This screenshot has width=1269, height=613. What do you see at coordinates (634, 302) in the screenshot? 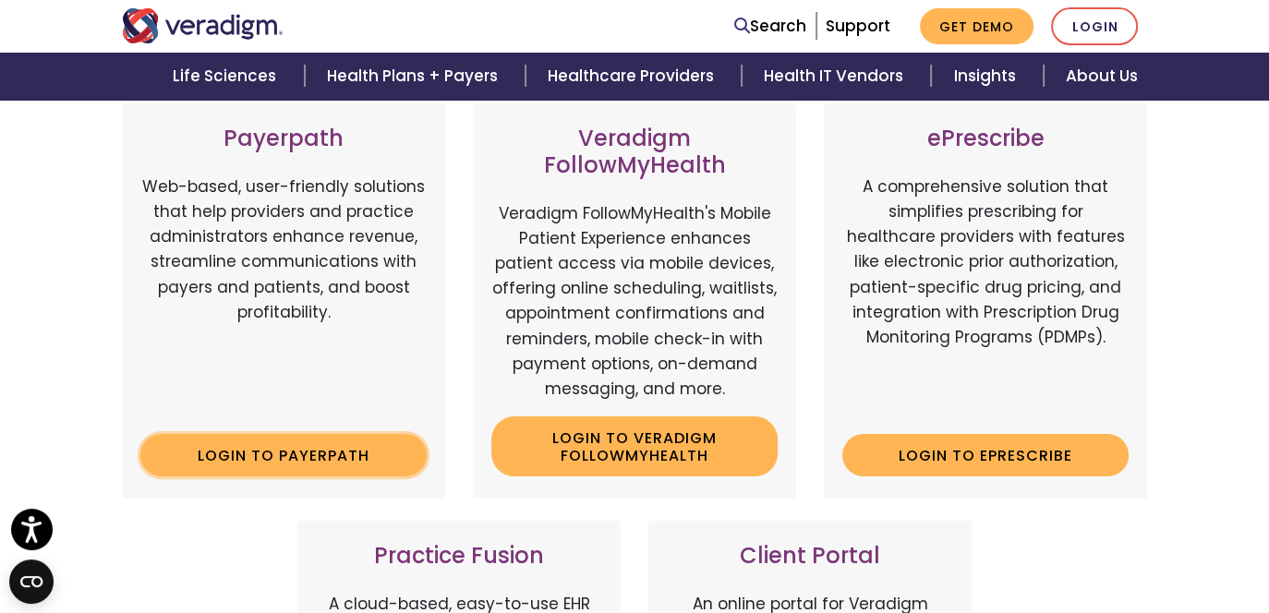
I see `p: Veradigm FollowMyHealth's Mobile Patient Experience enhances patient access via mobile devices, o...` at bounding box center [634, 302].